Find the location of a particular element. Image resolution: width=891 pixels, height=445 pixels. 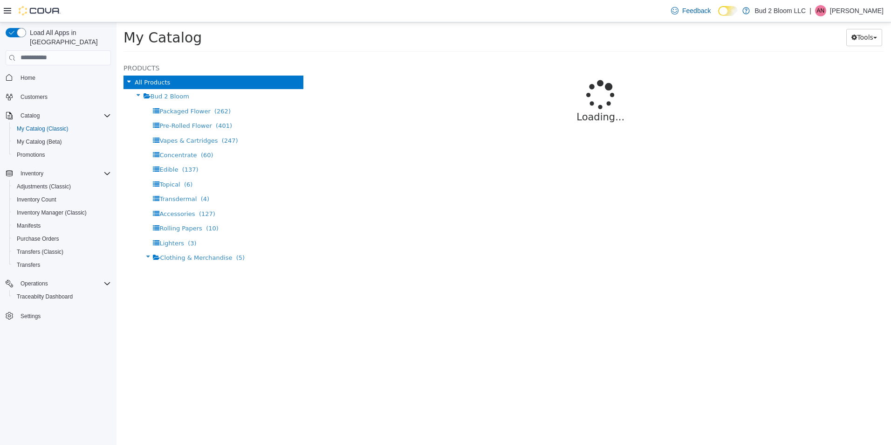

a: Inventory Manager (Classic) is located at coordinates (52, 212).